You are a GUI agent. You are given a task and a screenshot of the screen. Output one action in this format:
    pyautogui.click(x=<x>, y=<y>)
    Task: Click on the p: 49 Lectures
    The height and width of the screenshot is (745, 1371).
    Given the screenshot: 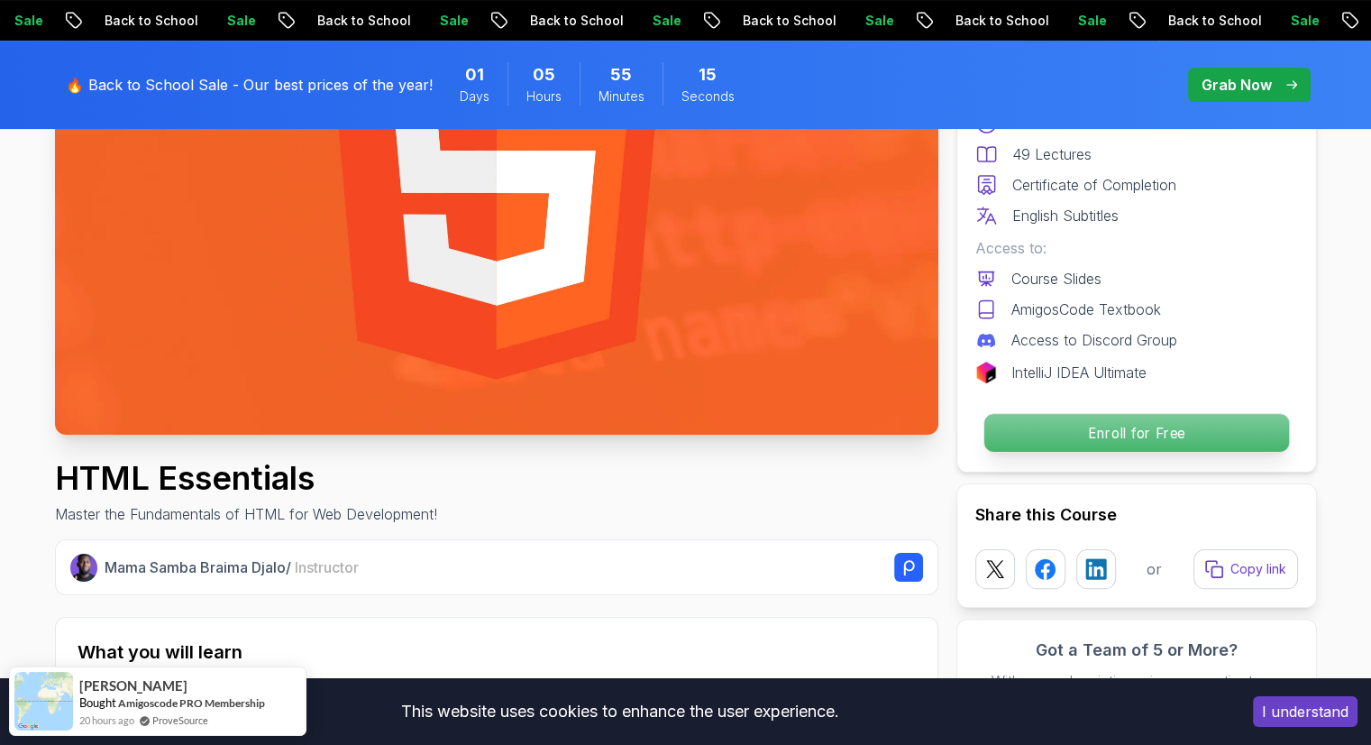 What is the action you would take?
    pyautogui.click(x=1052, y=154)
    